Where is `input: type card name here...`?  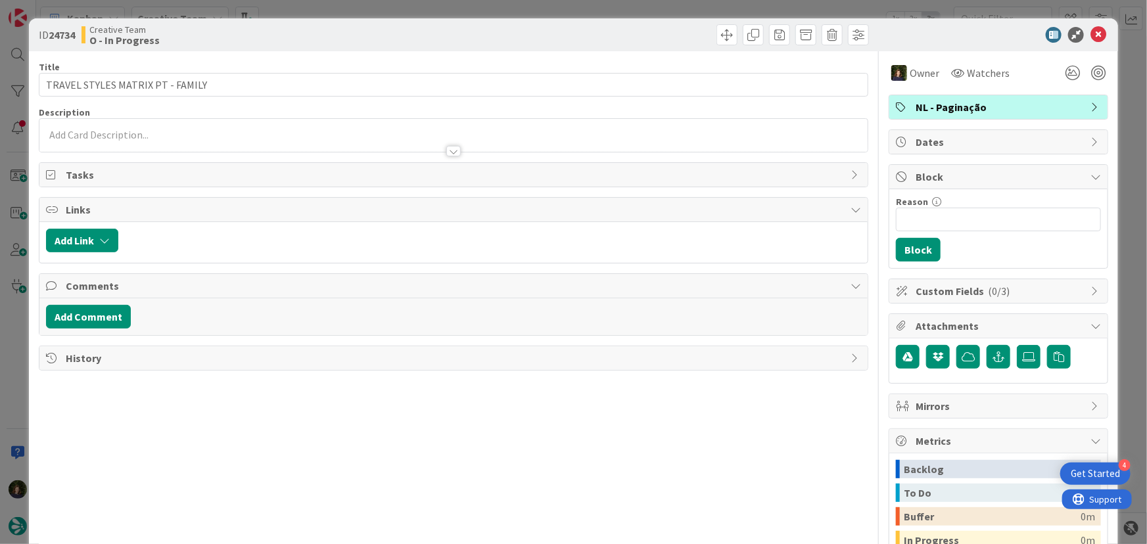 input: type card name here... is located at coordinates (453, 85).